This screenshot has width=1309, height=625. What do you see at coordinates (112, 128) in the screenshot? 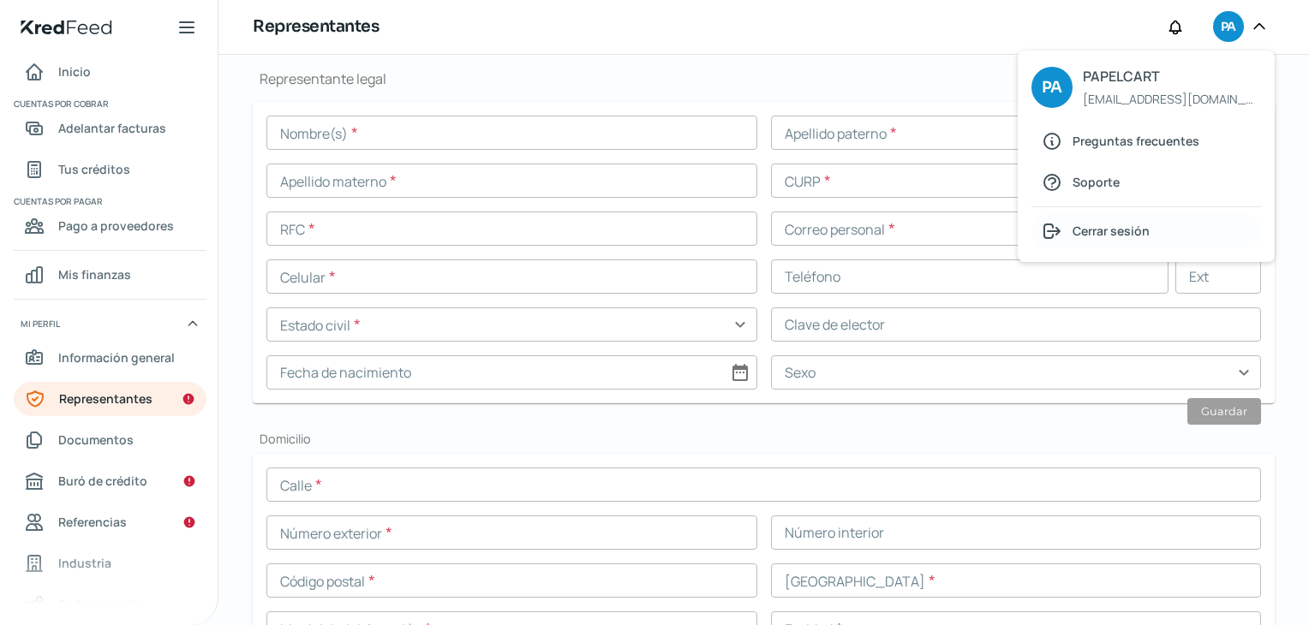
I see `span: Adelantar facturas` at bounding box center [112, 128].